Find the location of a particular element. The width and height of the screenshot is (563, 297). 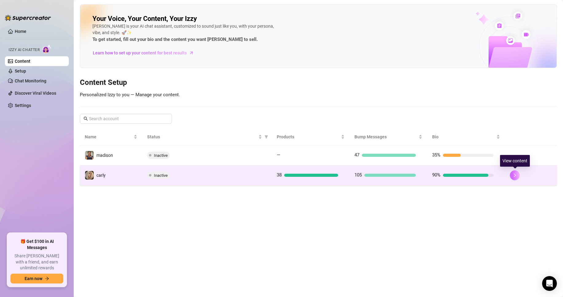

span: right is located at coordinates (515, 175).